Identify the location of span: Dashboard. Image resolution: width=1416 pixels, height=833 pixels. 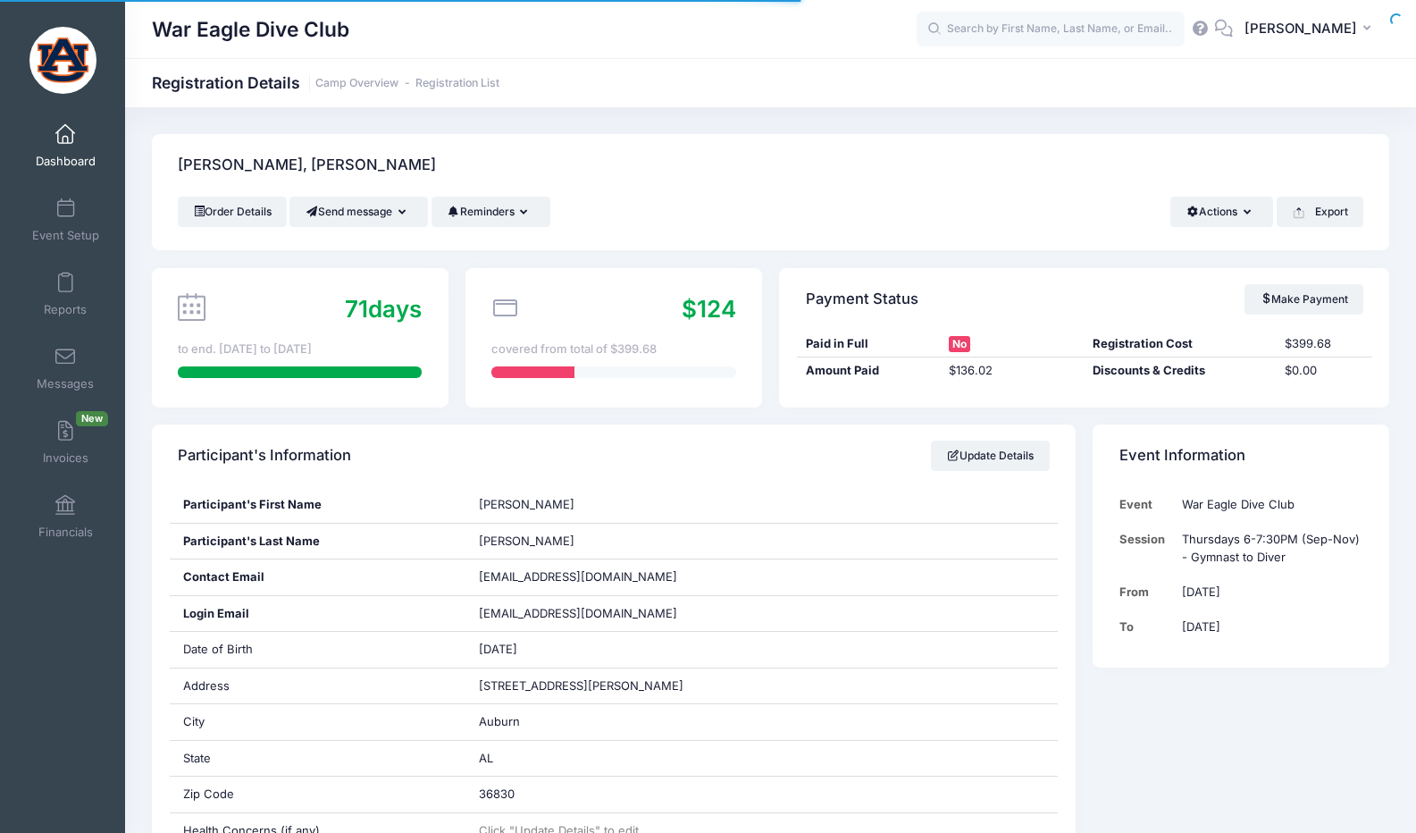
(65, 161).